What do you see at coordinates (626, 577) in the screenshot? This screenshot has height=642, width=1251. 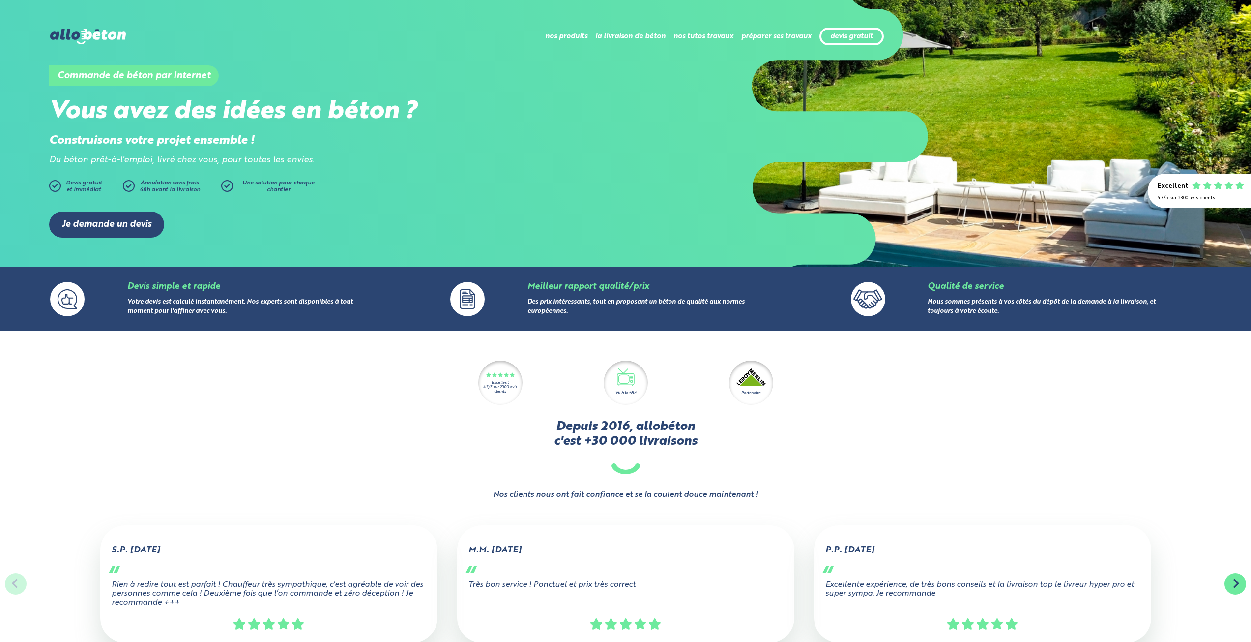 I see `div: Très bon service ! Ponctuel et prix très correct` at bounding box center [626, 577].